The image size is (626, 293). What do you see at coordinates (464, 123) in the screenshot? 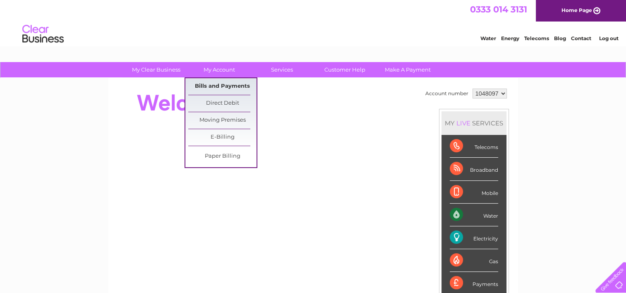
I see `div: LIVE` at bounding box center [464, 123].